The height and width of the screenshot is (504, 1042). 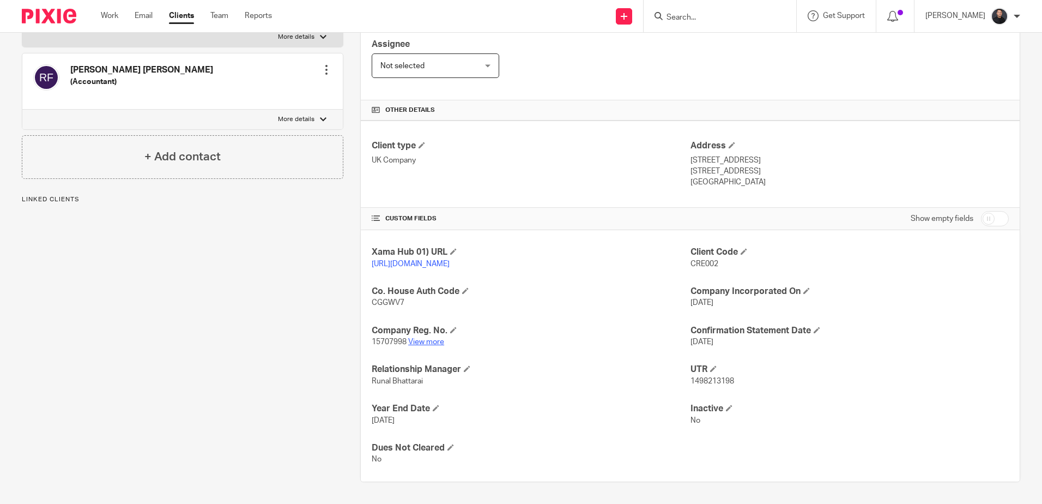 What do you see at coordinates (531, 252) in the screenshot?
I see `h4: Xama Hub 01) URL` at bounding box center [531, 252].